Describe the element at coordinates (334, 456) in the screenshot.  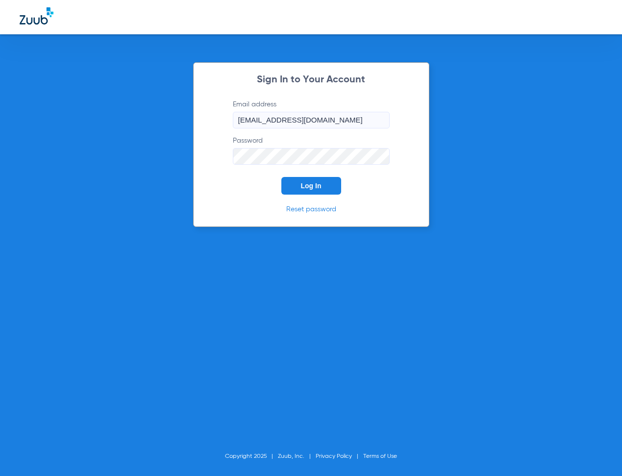
I see `a: Privacy Policy` at that location.